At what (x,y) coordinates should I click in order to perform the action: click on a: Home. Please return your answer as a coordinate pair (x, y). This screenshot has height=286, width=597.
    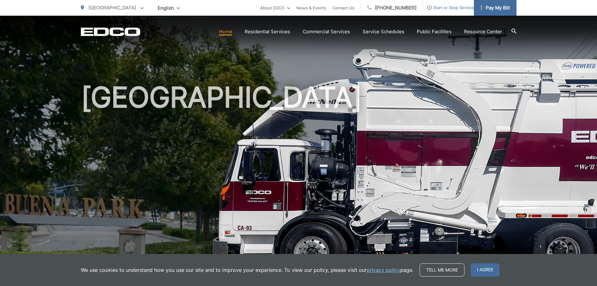
    Looking at the image, I should click on (226, 32).